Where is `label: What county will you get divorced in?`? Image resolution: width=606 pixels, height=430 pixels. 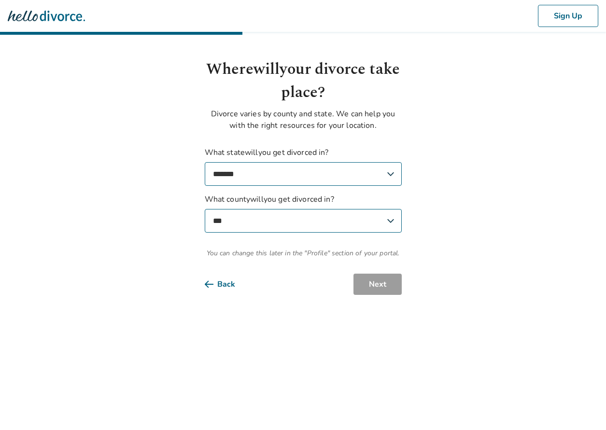
label: What county will you get divorced in? is located at coordinates (303, 213).